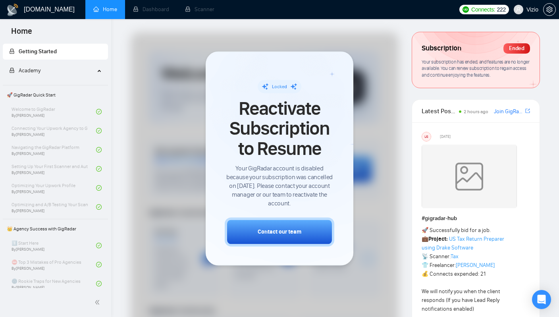 The height and width of the screenshot is (317, 559). Describe the element at coordinates (475, 218) in the screenshot. I see `h1: # gigradar-hub` at that location.